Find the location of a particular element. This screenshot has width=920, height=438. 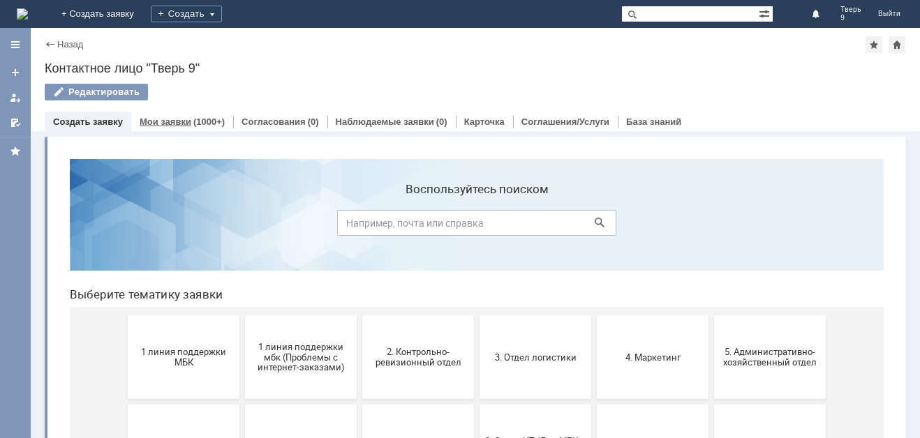

button: Отдел-ИТ (Битрикс24 и CRM) is located at coordinates (125, 388).